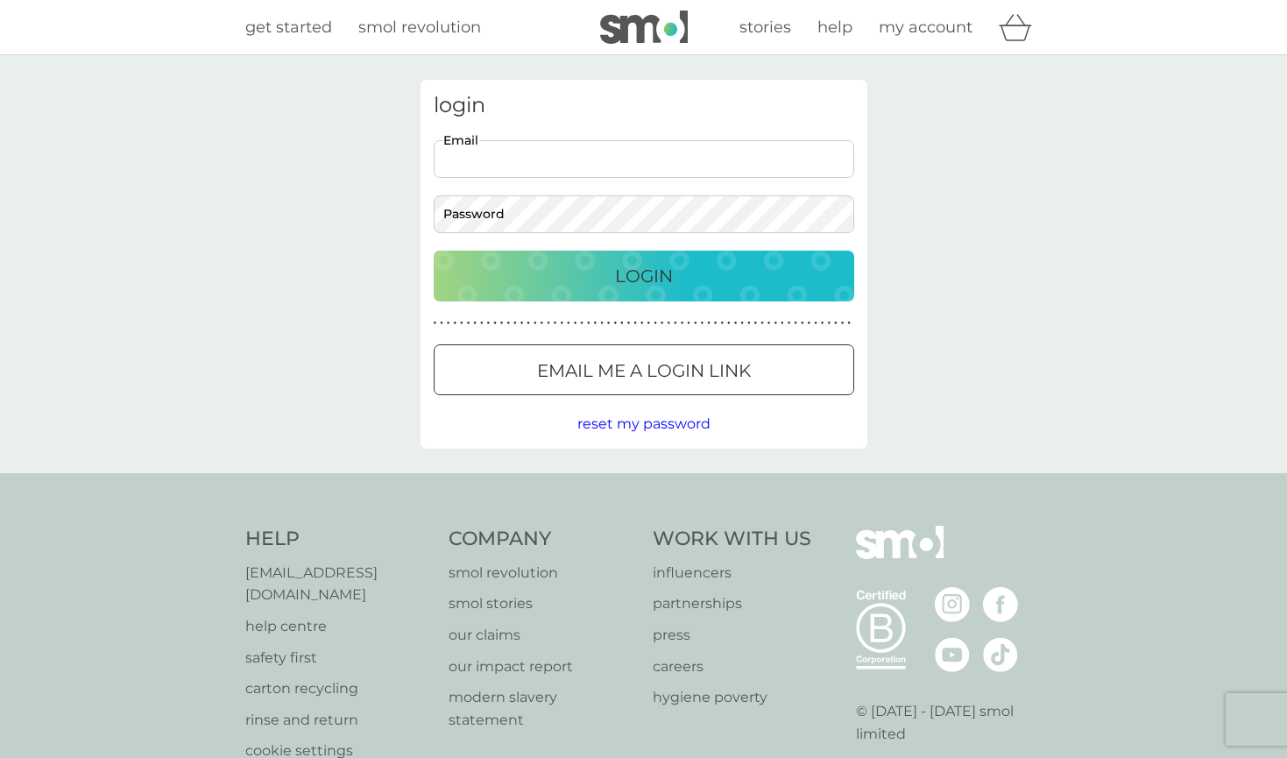 The image size is (1287, 758). I want to click on img: visit the smol Youtube page, so click(952, 654).